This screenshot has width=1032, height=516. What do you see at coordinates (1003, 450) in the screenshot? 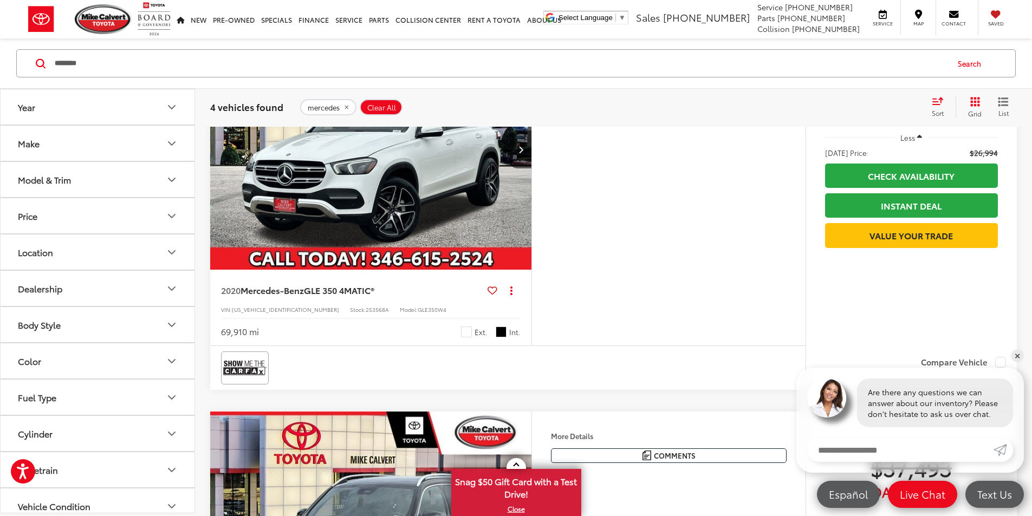
I see `a: Submit` at bounding box center [1003, 450].